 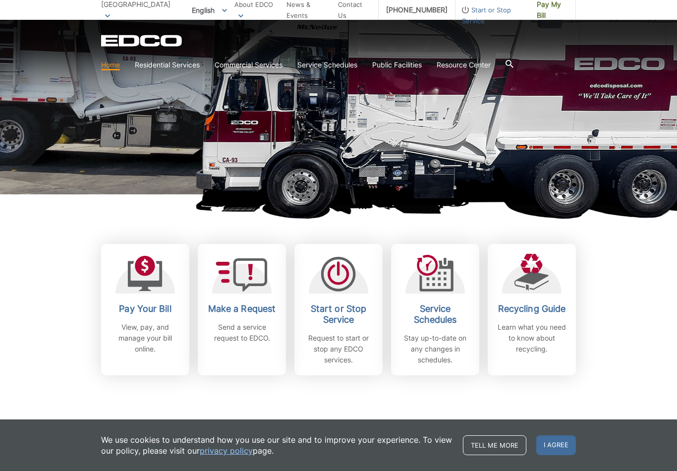 I want to click on p: Send a service request to EDCO., so click(x=242, y=333).